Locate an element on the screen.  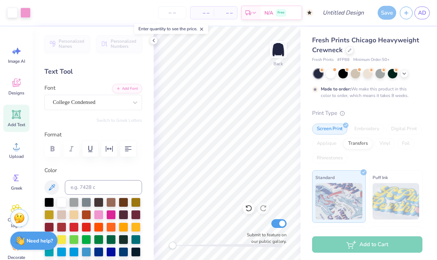
label: Color is located at coordinates (93, 170).